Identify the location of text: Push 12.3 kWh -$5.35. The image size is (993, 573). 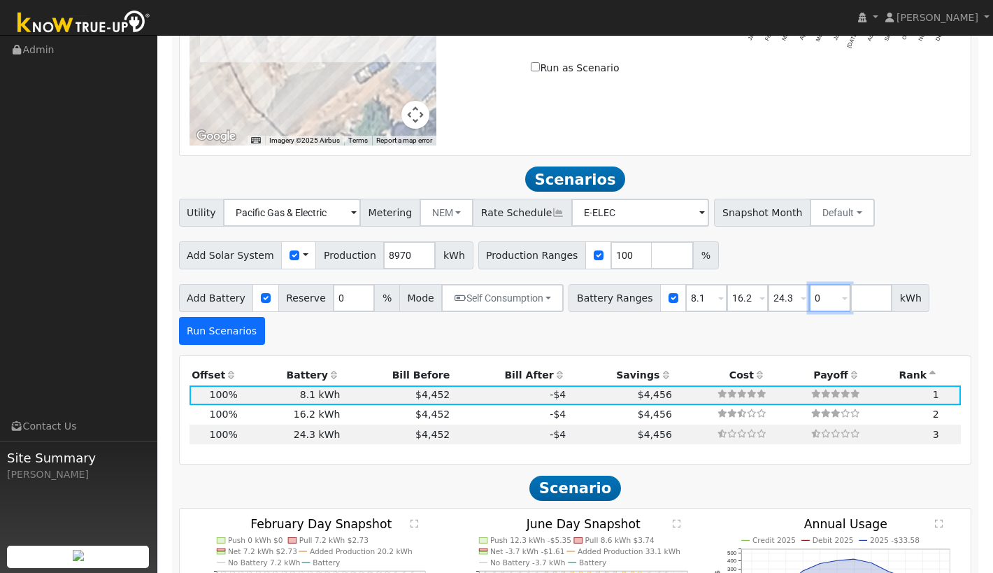
(531, 540).